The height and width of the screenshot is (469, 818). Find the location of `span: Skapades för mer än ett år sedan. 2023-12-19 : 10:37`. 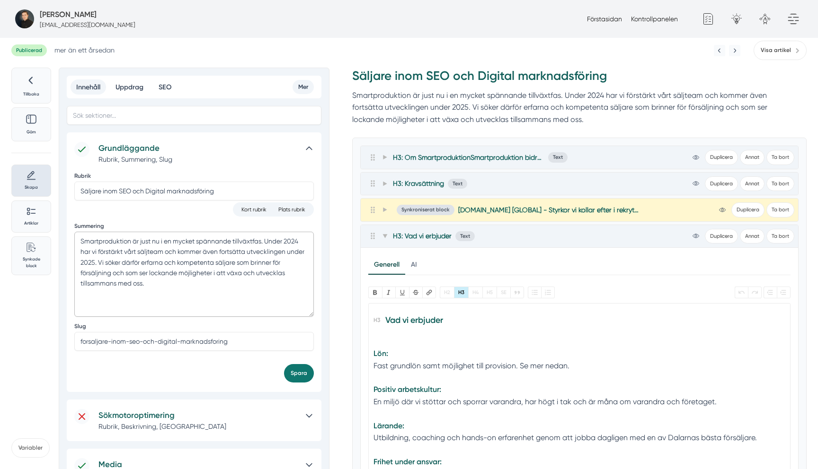

span: Skapades för mer än ett år sedan. 2023-12-19 : 10:37 is located at coordinates (84, 50).